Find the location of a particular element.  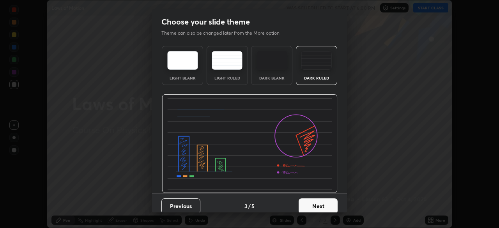

h2: Choose your slide theme is located at coordinates (205, 22).